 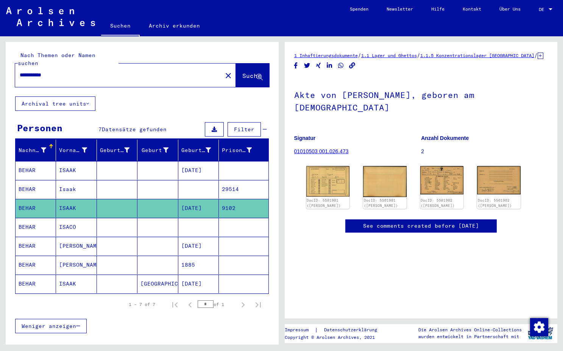 What do you see at coordinates (326, 55) in the screenshot?
I see `a: 1 Inhaftierungsdokumente` at bounding box center [326, 55].